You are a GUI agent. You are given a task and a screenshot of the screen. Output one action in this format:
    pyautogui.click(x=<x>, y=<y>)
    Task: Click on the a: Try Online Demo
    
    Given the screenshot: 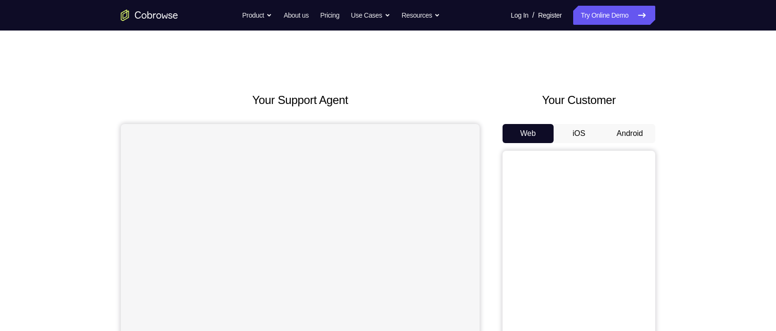 What is the action you would take?
    pyautogui.click(x=614, y=15)
    